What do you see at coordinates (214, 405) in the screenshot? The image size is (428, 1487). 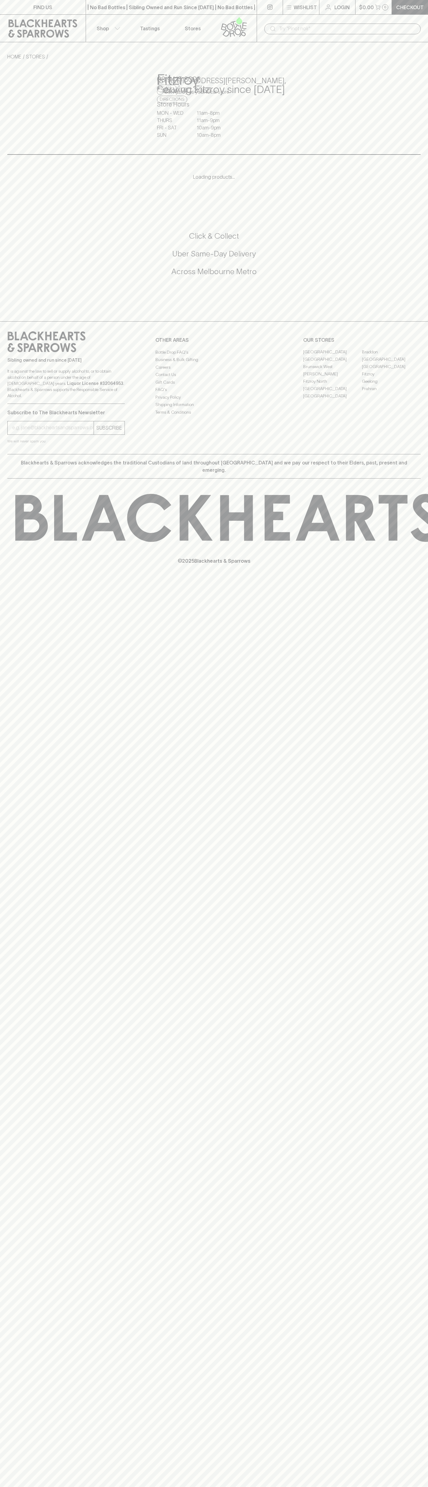 I see `a: Shipping Information` at bounding box center [214, 405].